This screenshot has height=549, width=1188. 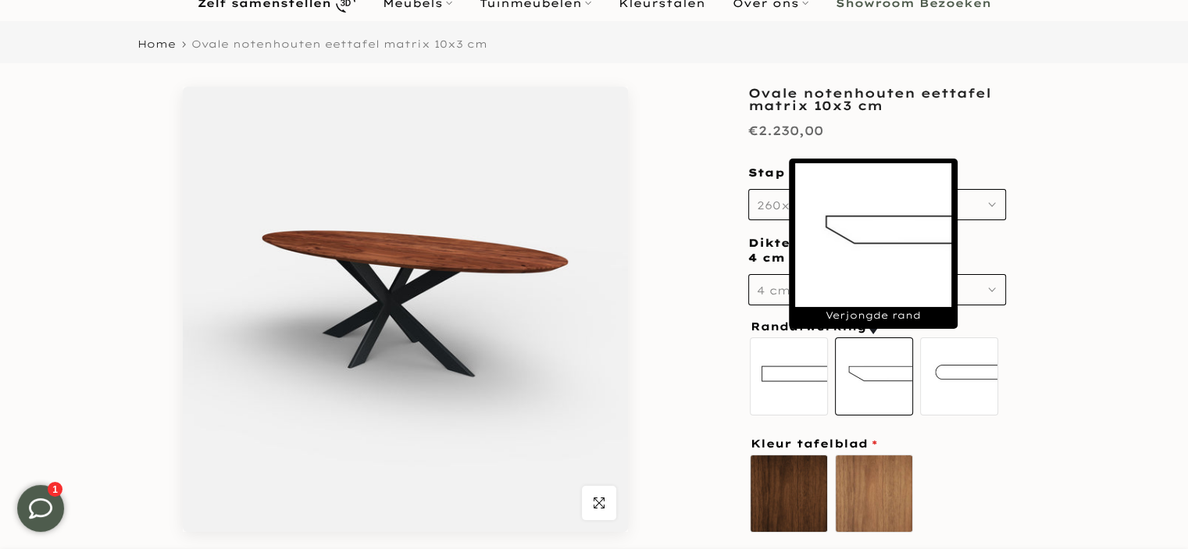 What do you see at coordinates (813, 327) in the screenshot?
I see `span: Randafwerking` at bounding box center [813, 327].